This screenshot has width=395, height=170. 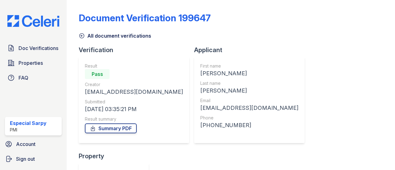 I want to click on div: Phone, so click(x=249, y=118).